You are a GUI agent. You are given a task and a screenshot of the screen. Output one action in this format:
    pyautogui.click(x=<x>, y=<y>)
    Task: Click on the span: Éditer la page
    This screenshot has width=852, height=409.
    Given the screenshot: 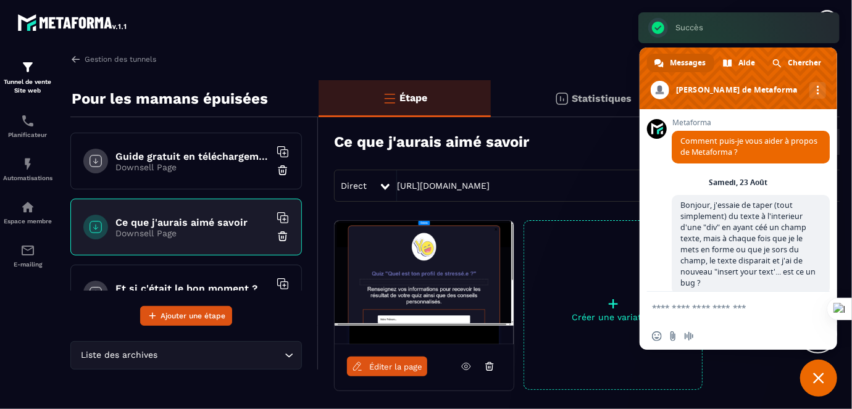 What is the action you would take?
    pyautogui.click(x=396, y=367)
    